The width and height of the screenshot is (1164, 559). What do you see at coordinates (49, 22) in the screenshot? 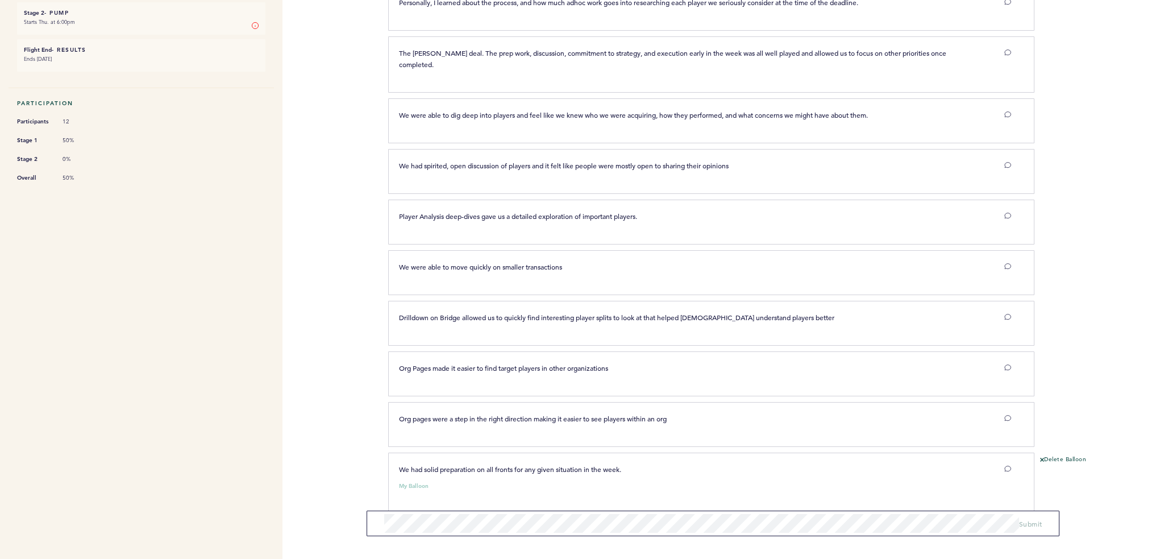
I see `time: Starts Thu. at 6:00pm` at bounding box center [49, 22].